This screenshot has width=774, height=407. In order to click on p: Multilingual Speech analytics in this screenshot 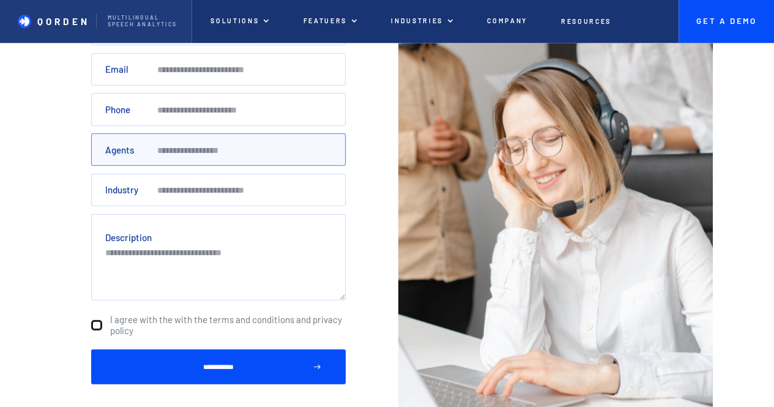, I will do `click(144, 21)`.